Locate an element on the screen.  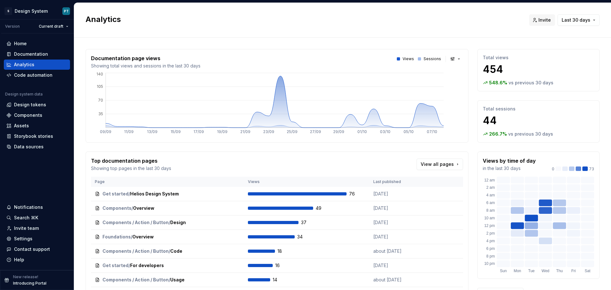
text: 12 pm is located at coordinates (489, 226).